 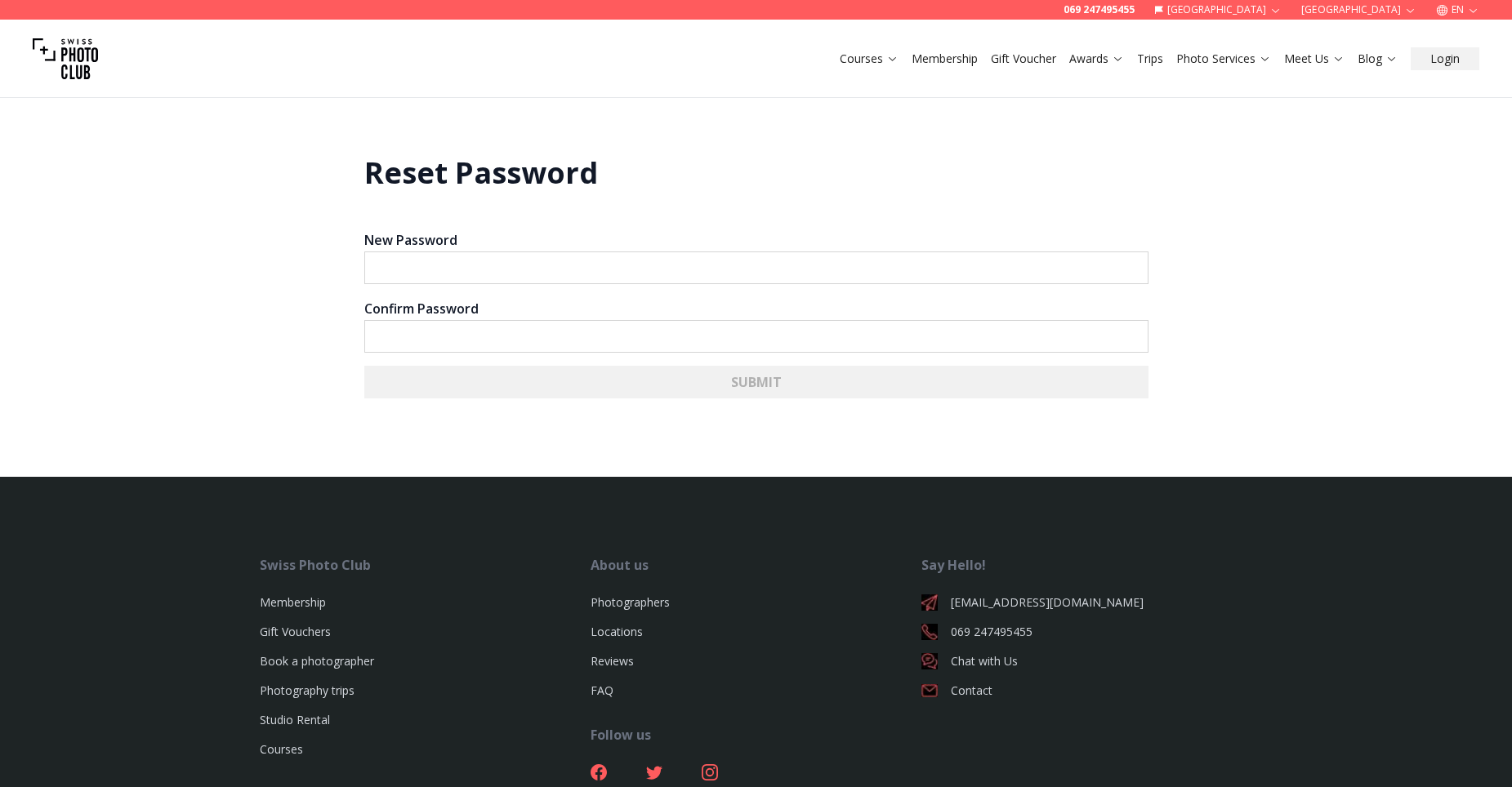 I want to click on img: Swiss photo club, so click(x=65, y=59).